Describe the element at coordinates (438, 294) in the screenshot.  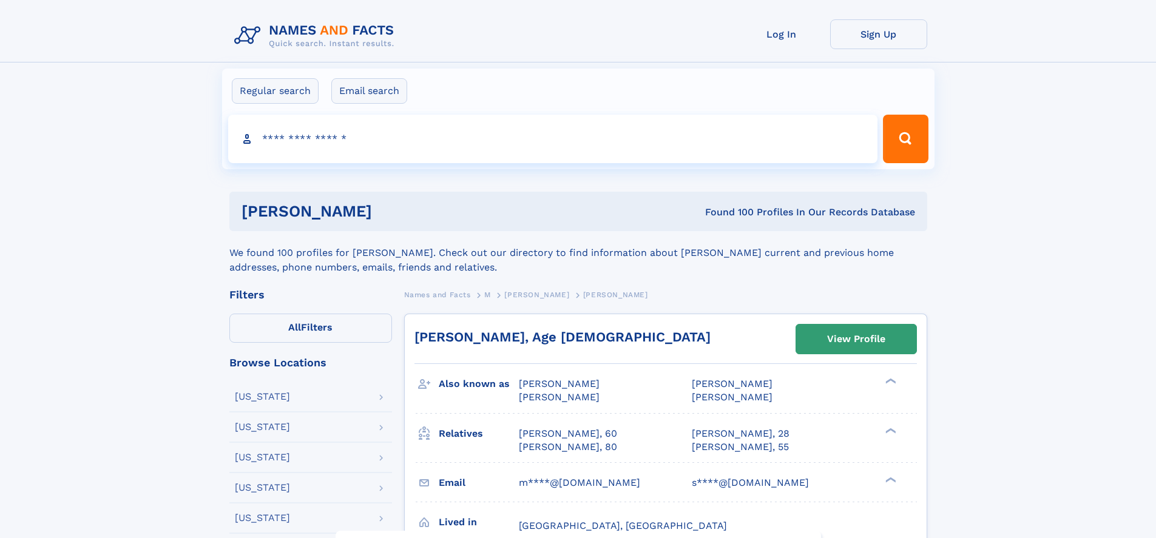
I see `a: Names and Facts` at that location.